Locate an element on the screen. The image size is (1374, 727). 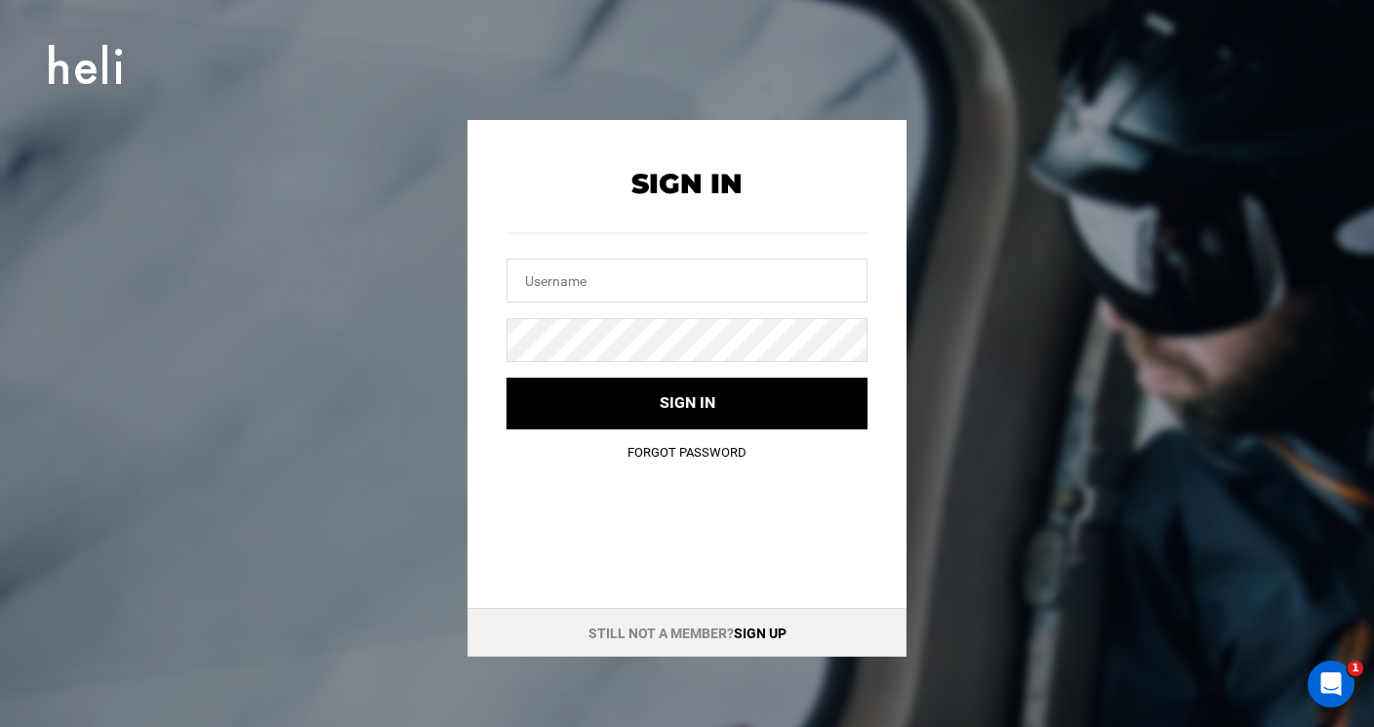
div: Still not a member? is located at coordinates (687, 632).